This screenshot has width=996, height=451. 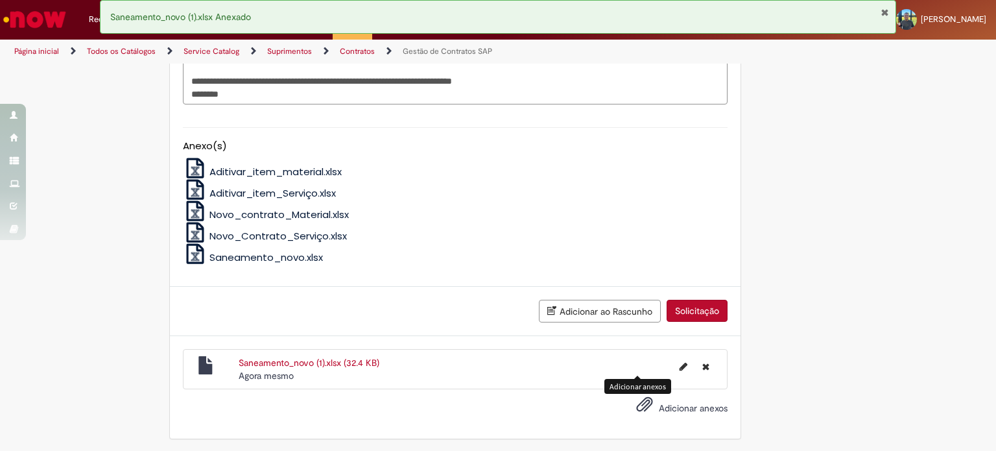 What do you see at coordinates (697, 311) in the screenshot?
I see `button: Solicitação` at bounding box center [697, 311].